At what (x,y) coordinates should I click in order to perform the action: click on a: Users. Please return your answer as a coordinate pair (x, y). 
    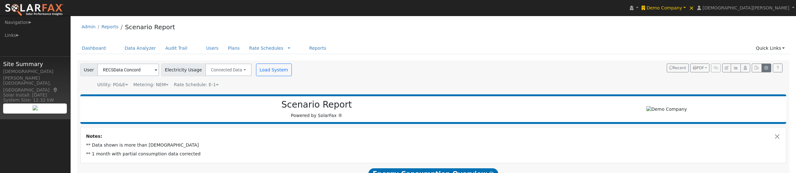
    Looking at the image, I should click on (212, 48).